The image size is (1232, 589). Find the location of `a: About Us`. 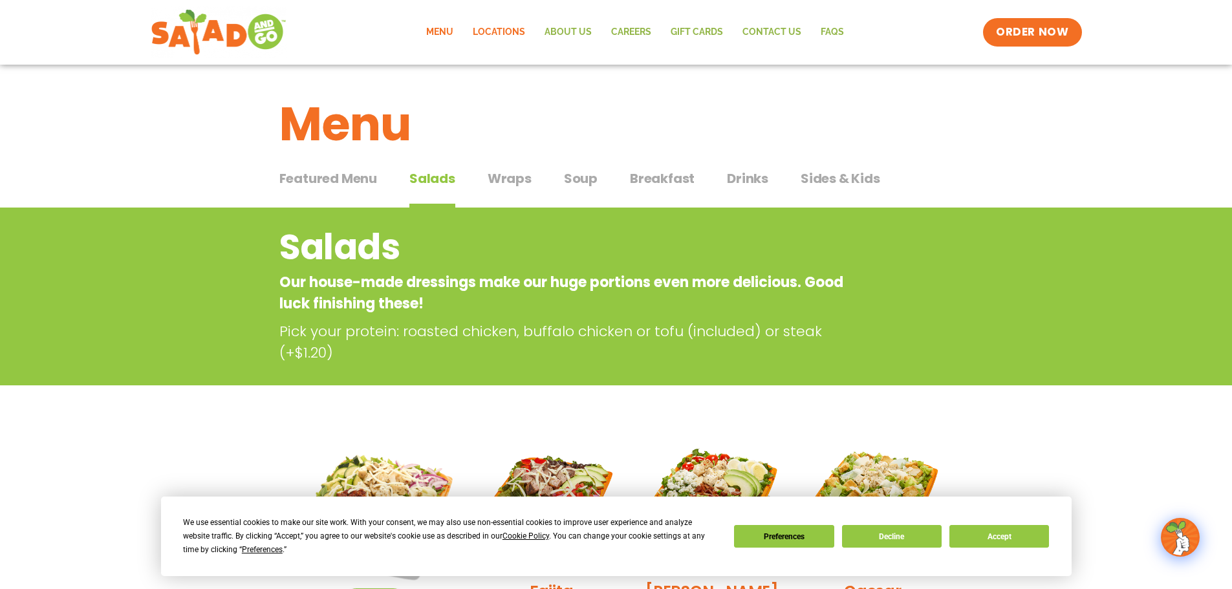

a: About Us is located at coordinates (568, 32).